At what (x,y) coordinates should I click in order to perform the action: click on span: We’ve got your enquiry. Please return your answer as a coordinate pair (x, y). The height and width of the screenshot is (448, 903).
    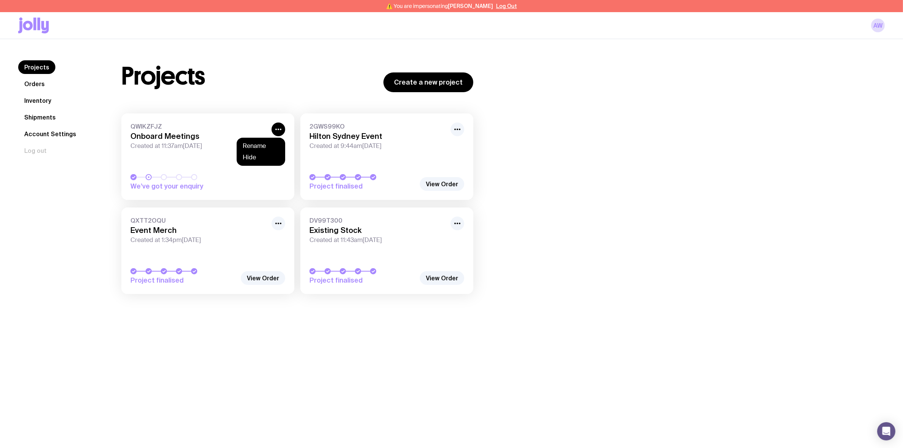
    Looking at the image, I should click on (183, 186).